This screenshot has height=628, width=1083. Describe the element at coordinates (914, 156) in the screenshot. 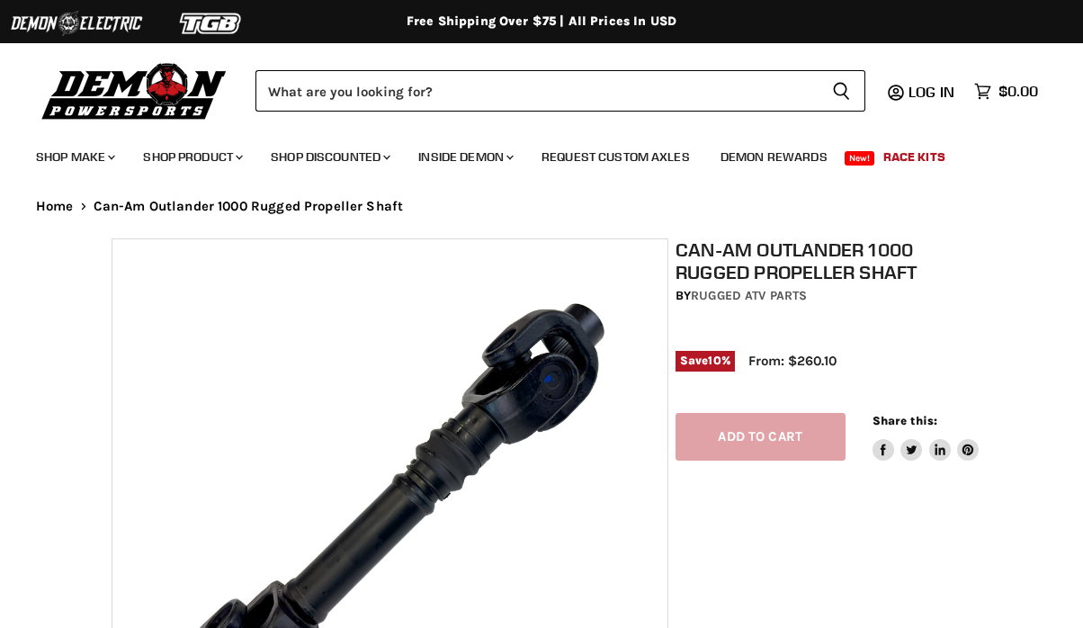

I see `a: Race Kits` at that location.